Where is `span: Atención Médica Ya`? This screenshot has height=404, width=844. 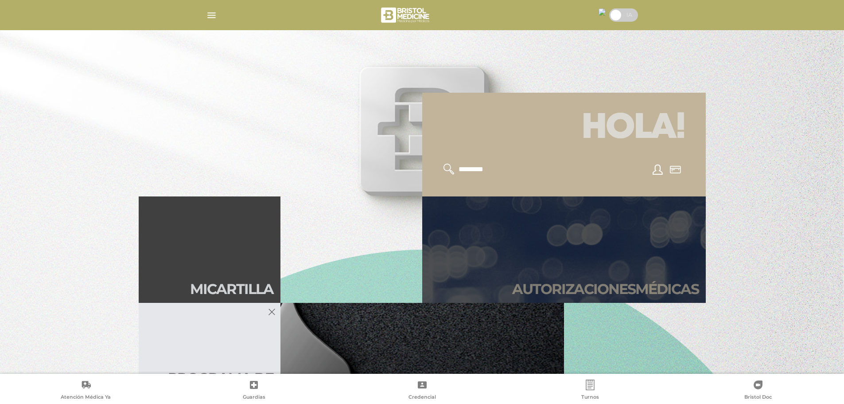
span: Atención Médica Ya is located at coordinates (86, 398).